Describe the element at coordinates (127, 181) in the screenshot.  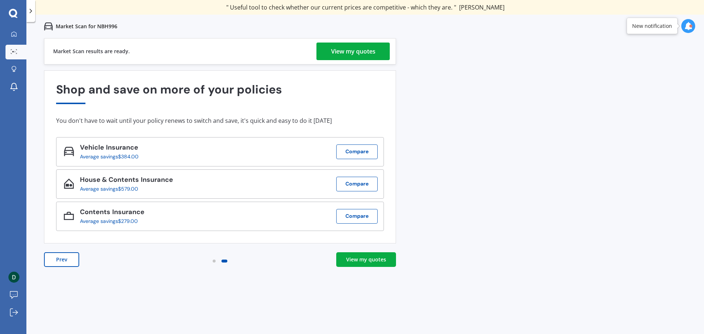
I see `div: House & Contents` at that location.